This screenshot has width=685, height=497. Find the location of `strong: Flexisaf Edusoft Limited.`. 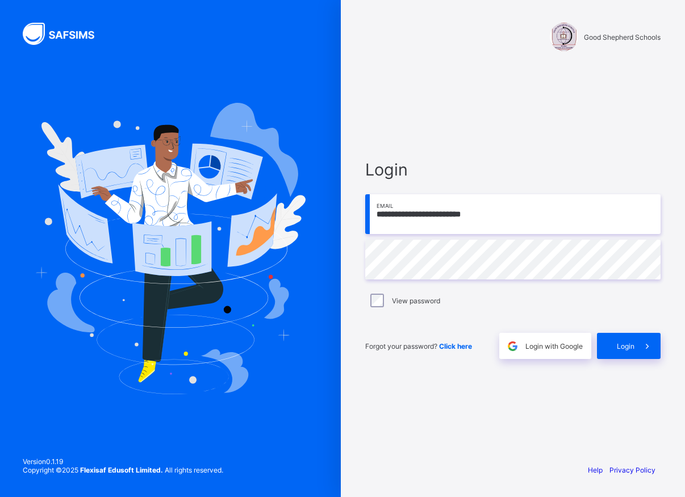

strong: Flexisaf Edusoft Limited. is located at coordinates (121, 469).